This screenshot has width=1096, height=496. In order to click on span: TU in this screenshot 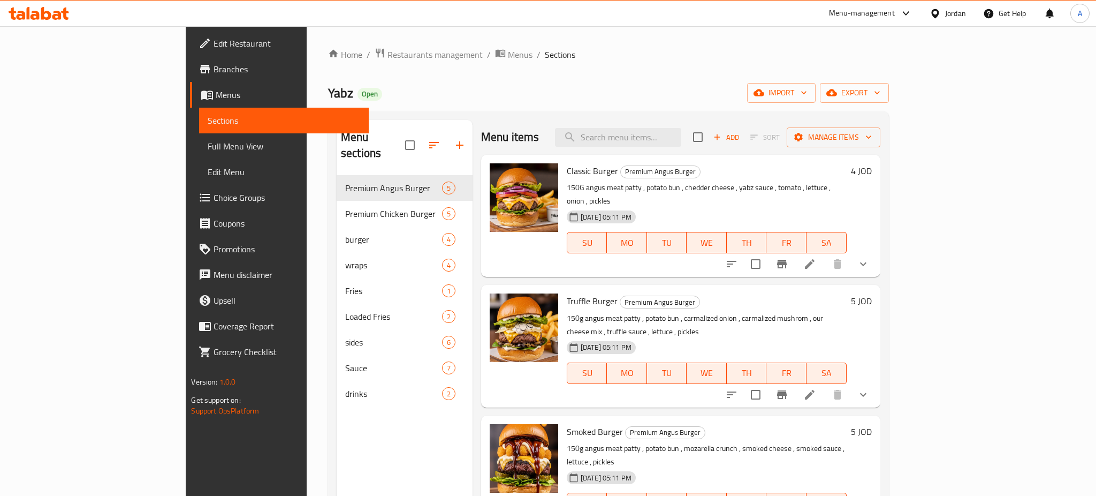, I will do `click(667, 373)`.